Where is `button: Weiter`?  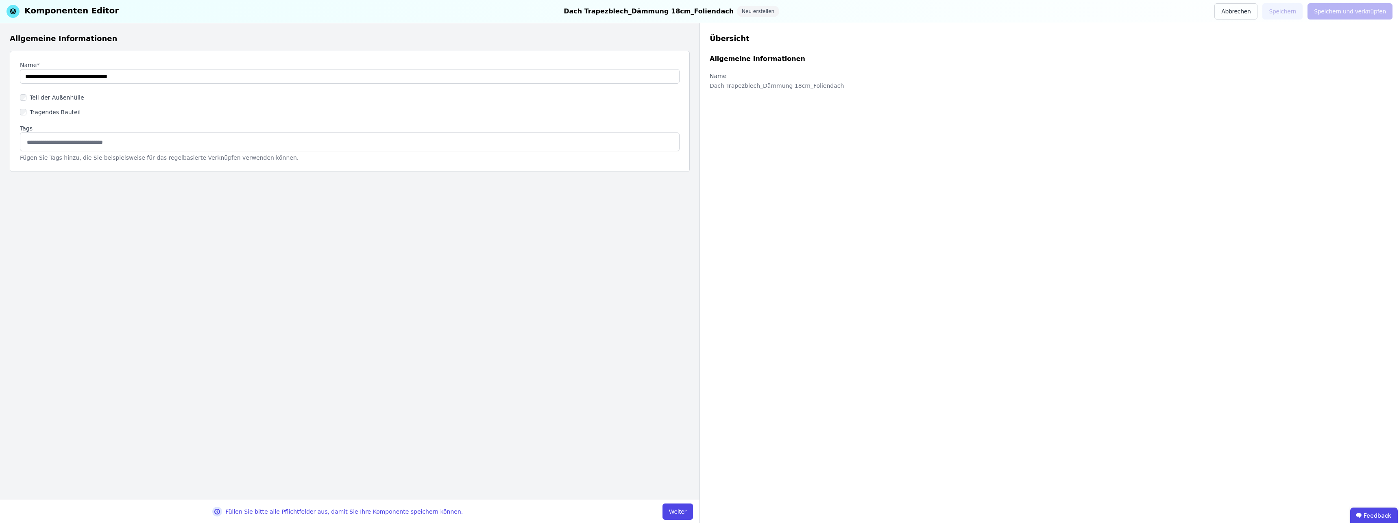
button: Weiter is located at coordinates (678, 512).